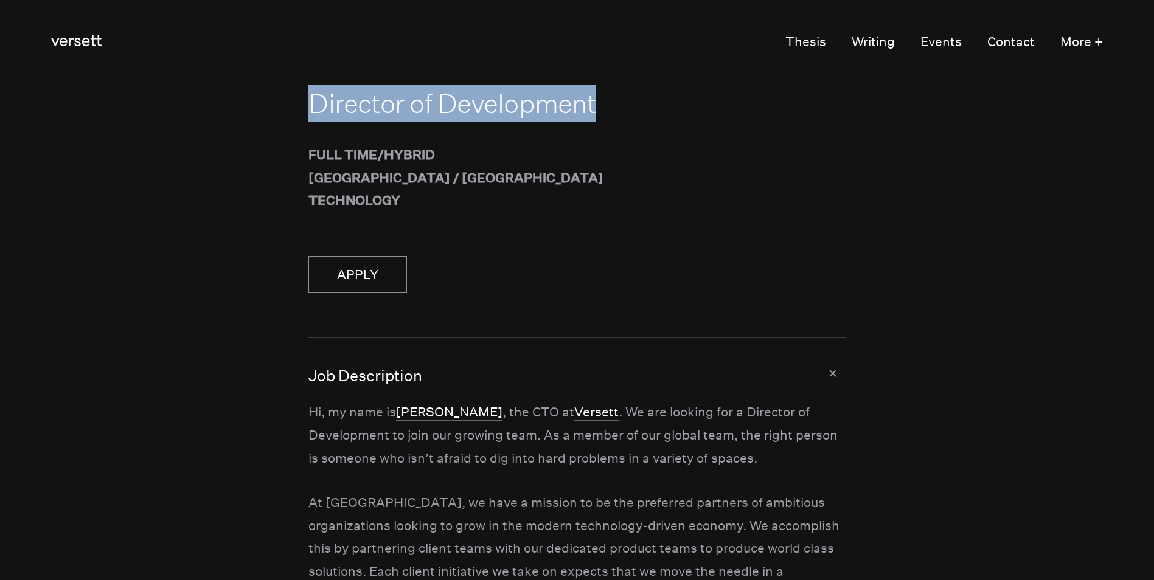 This screenshot has width=1154, height=580. I want to click on h2: Director of Development, so click(577, 103).